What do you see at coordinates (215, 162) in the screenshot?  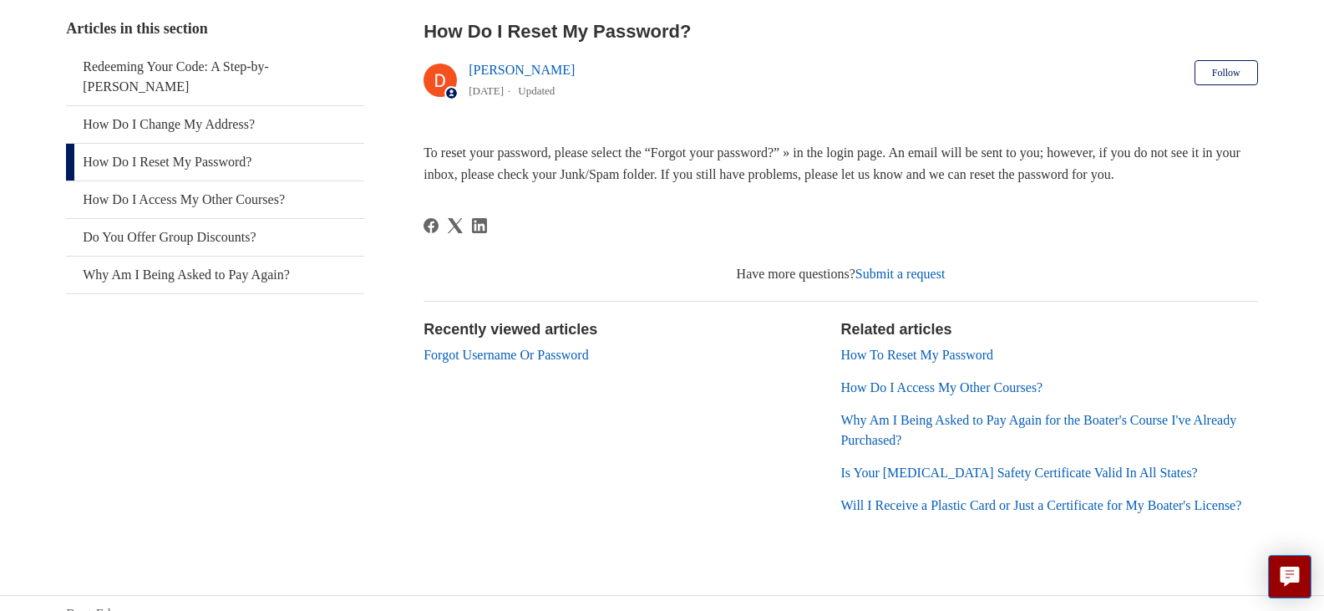 I see `a: How Do I Reset My Password?` at bounding box center [215, 162].